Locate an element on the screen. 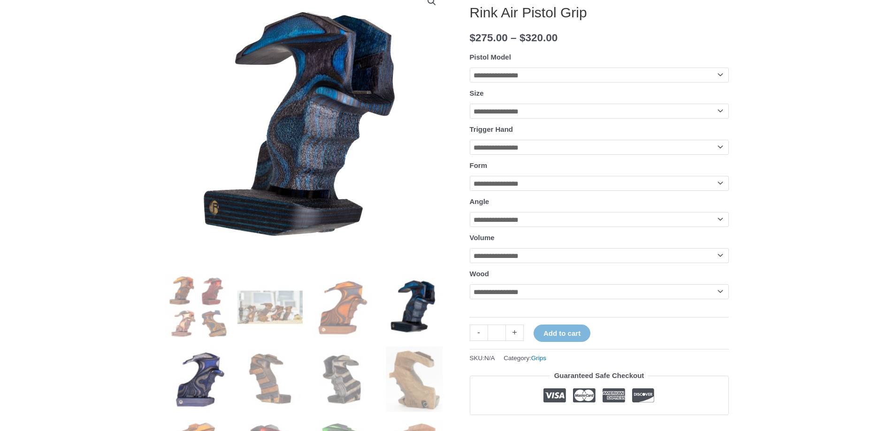 This screenshot has width=894, height=431. label: Angle is located at coordinates (479, 201).